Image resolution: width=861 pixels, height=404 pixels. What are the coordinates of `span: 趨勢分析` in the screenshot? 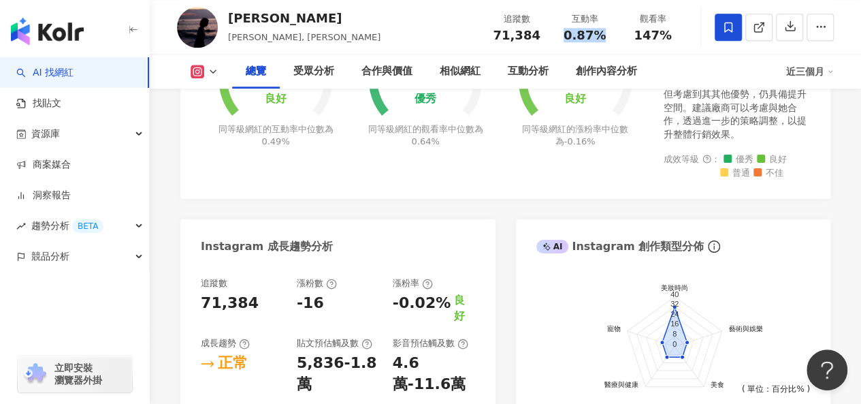 It's located at (67, 225).